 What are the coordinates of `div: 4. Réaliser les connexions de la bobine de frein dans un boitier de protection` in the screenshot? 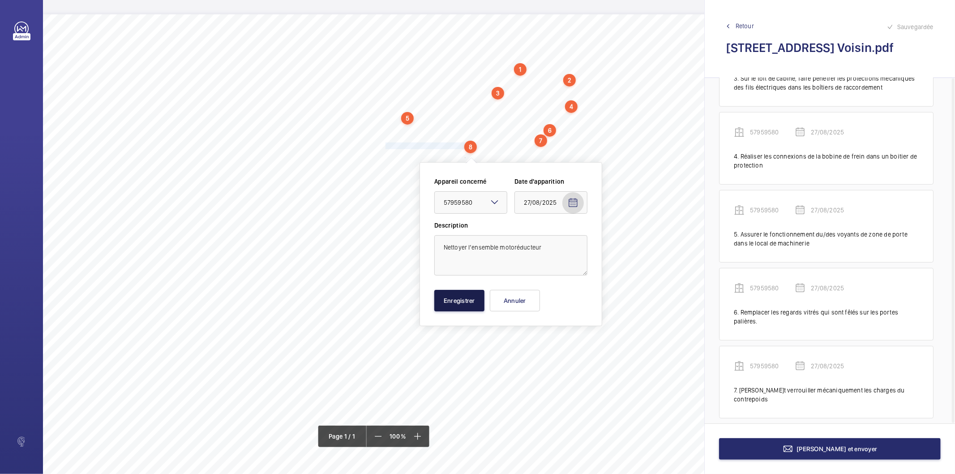 It's located at (826, 161).